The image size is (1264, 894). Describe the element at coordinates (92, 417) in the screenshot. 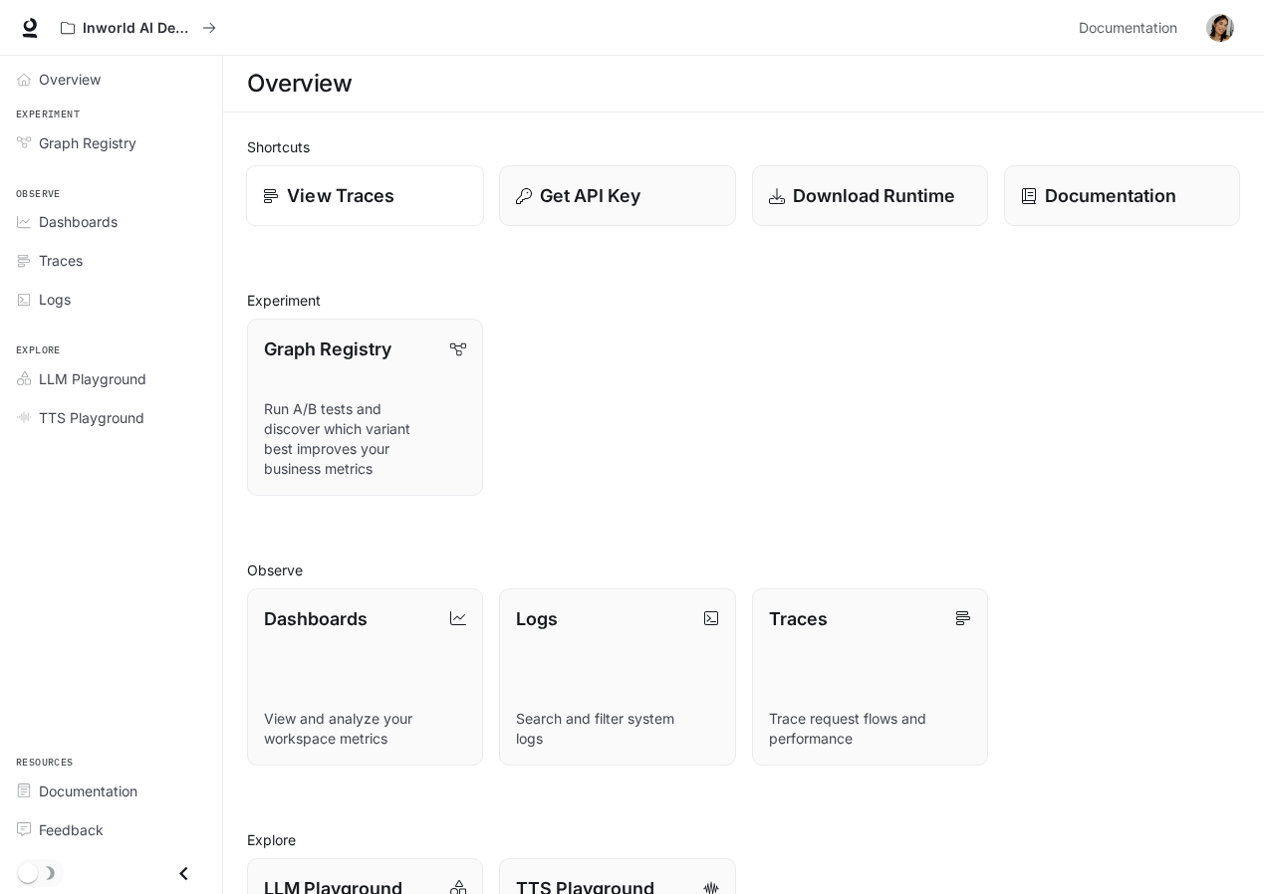

I see `span: TTS Playground` at that location.